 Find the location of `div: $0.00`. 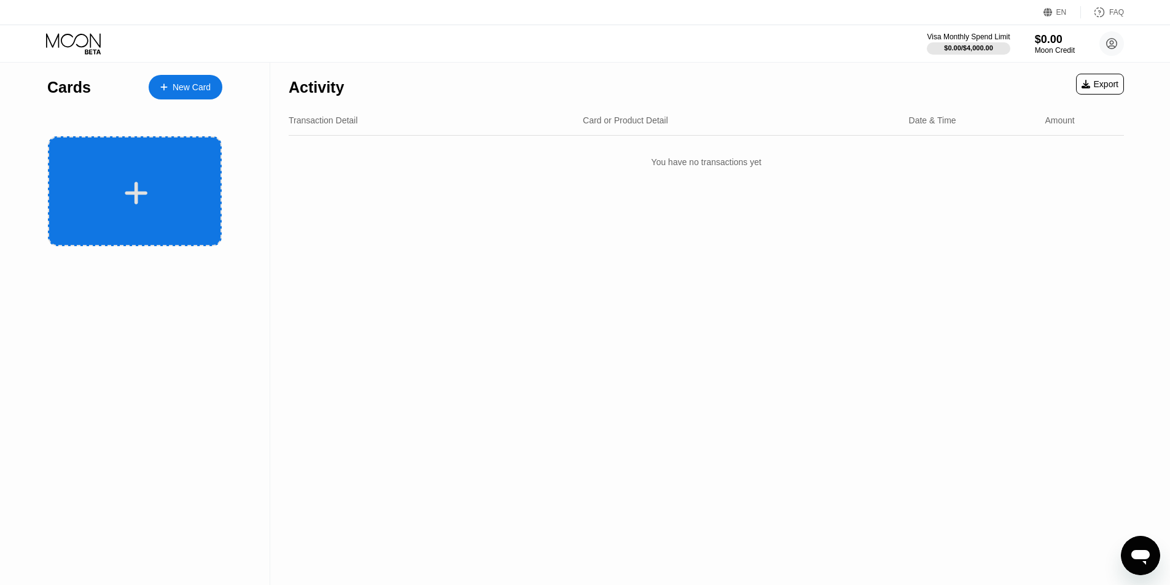

div: $0.00 is located at coordinates (1055, 39).